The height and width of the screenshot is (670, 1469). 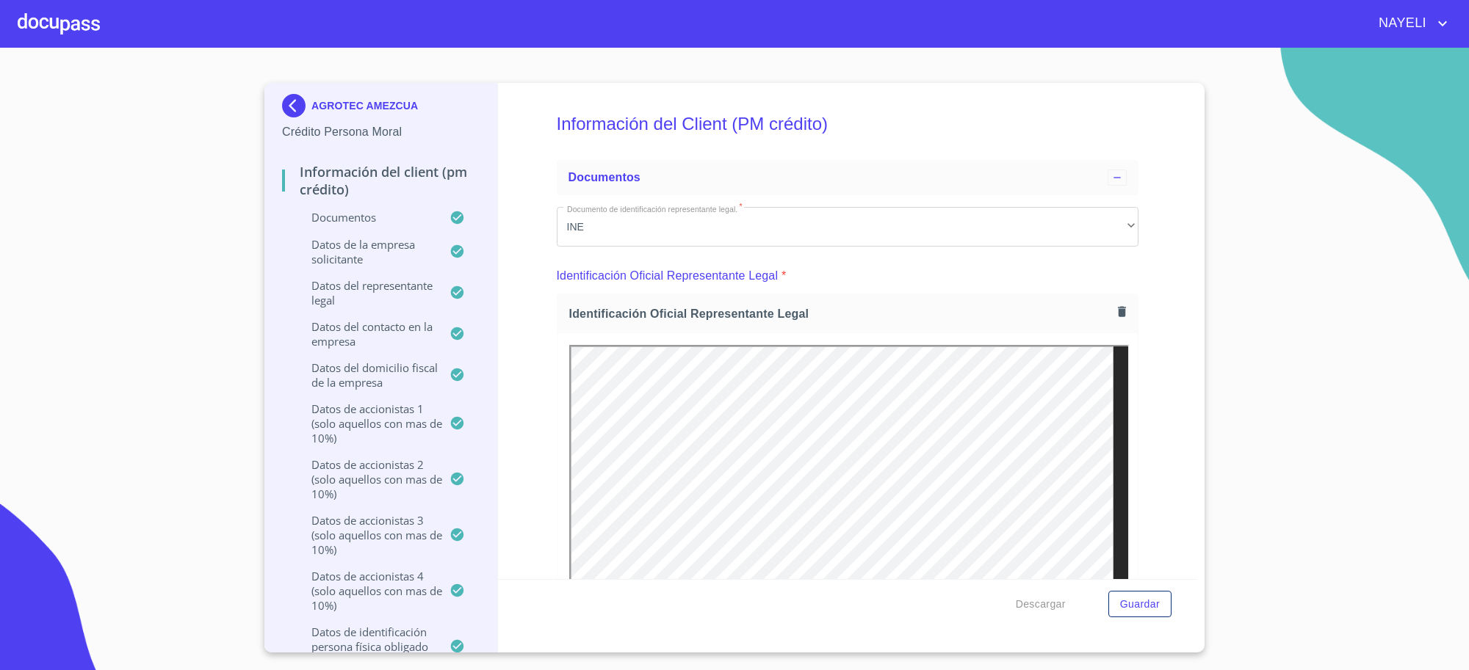 I want to click on p: Datos del representante legal, so click(x=366, y=293).